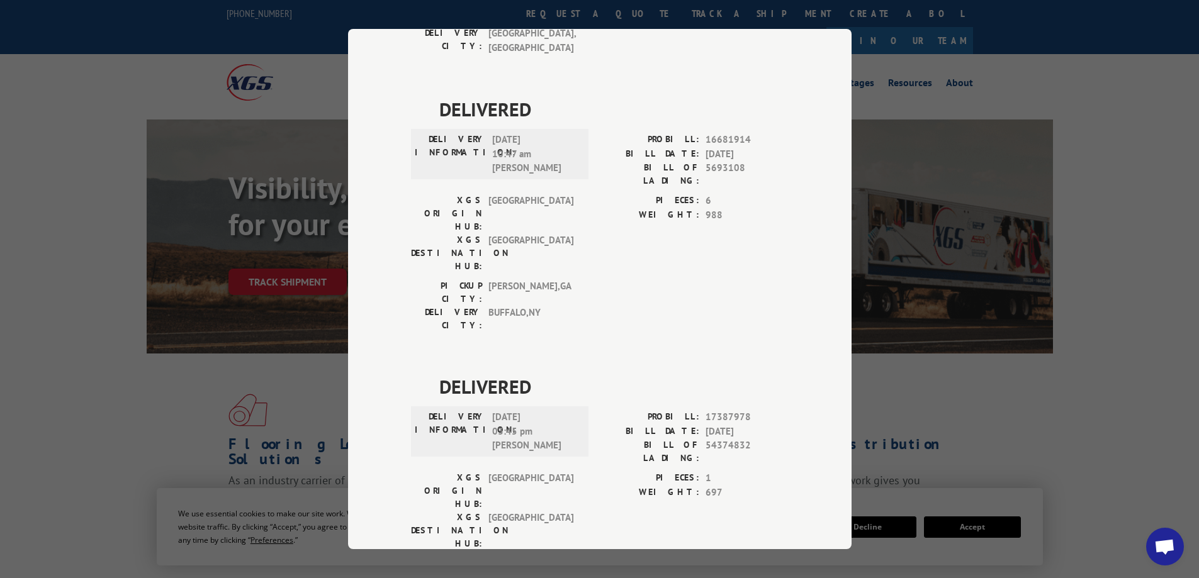  I want to click on span: 6, so click(747, 201).